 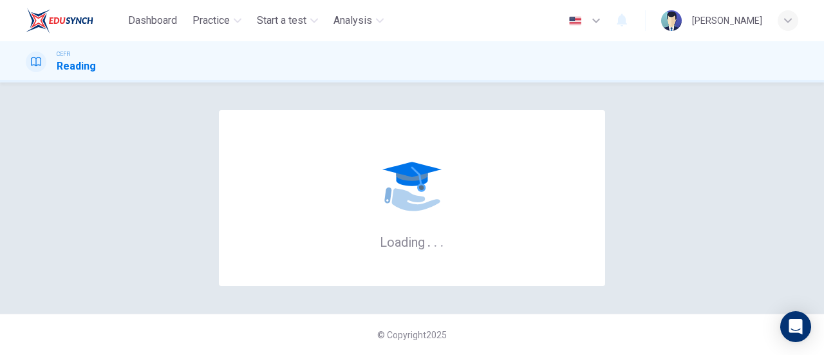 I want to click on div: Open Intercom Messenger, so click(x=796, y=326).